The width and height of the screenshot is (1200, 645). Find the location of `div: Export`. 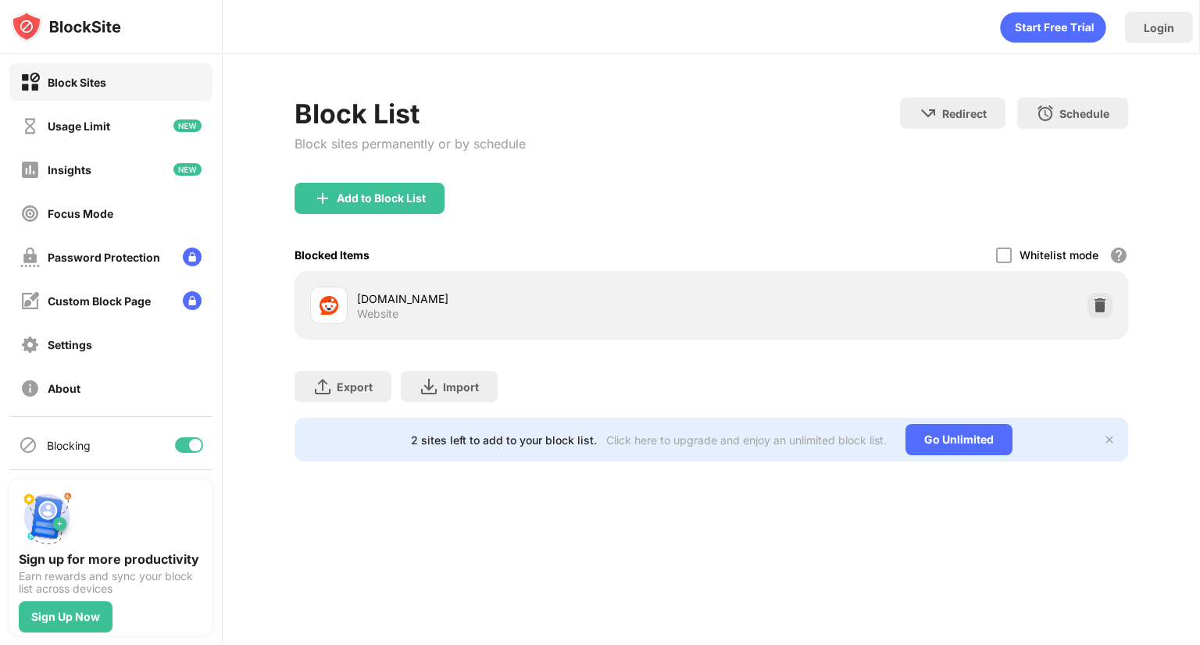

div: Export is located at coordinates (355, 387).